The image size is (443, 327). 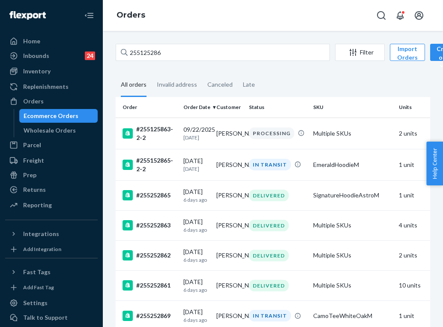 I want to click on button: Close Navigation, so click(x=89, y=15).